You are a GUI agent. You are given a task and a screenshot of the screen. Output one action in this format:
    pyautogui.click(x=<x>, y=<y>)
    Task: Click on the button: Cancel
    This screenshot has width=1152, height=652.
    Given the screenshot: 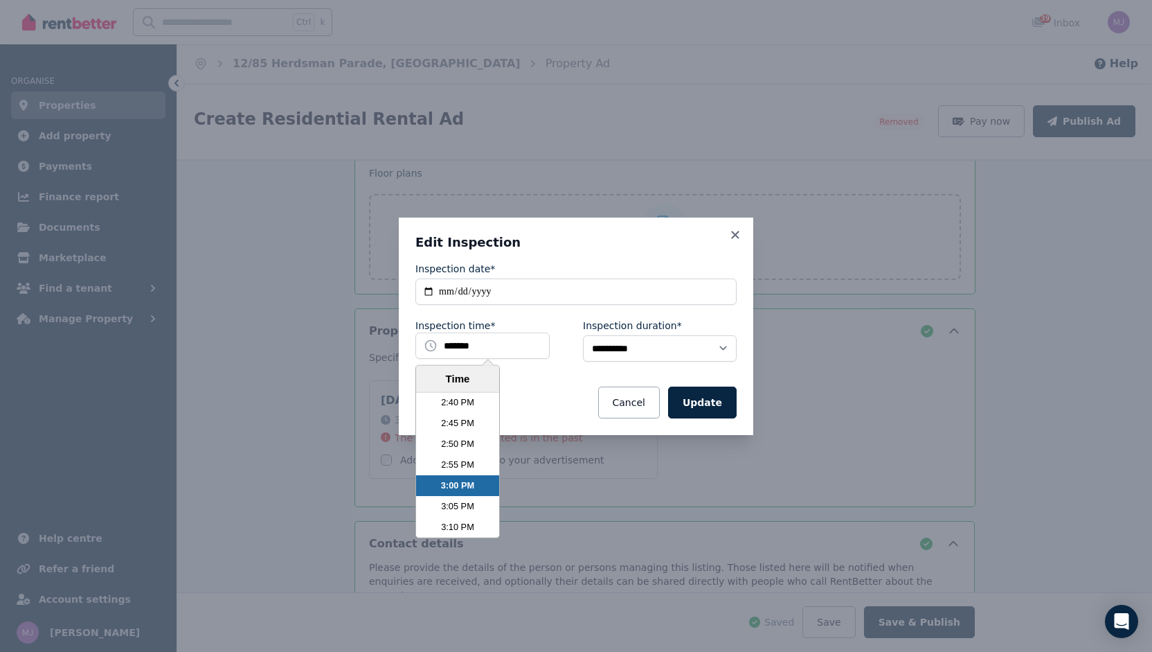 What is the action you would take?
    pyautogui.click(x=629, y=402)
    